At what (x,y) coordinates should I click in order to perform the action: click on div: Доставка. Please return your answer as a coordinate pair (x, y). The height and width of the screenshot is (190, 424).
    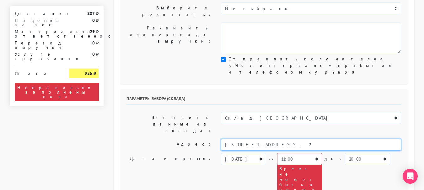
    Looking at the image, I should click on (37, 13).